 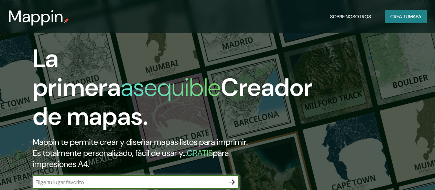 I want to click on font: para impresiones A4., so click(x=131, y=158).